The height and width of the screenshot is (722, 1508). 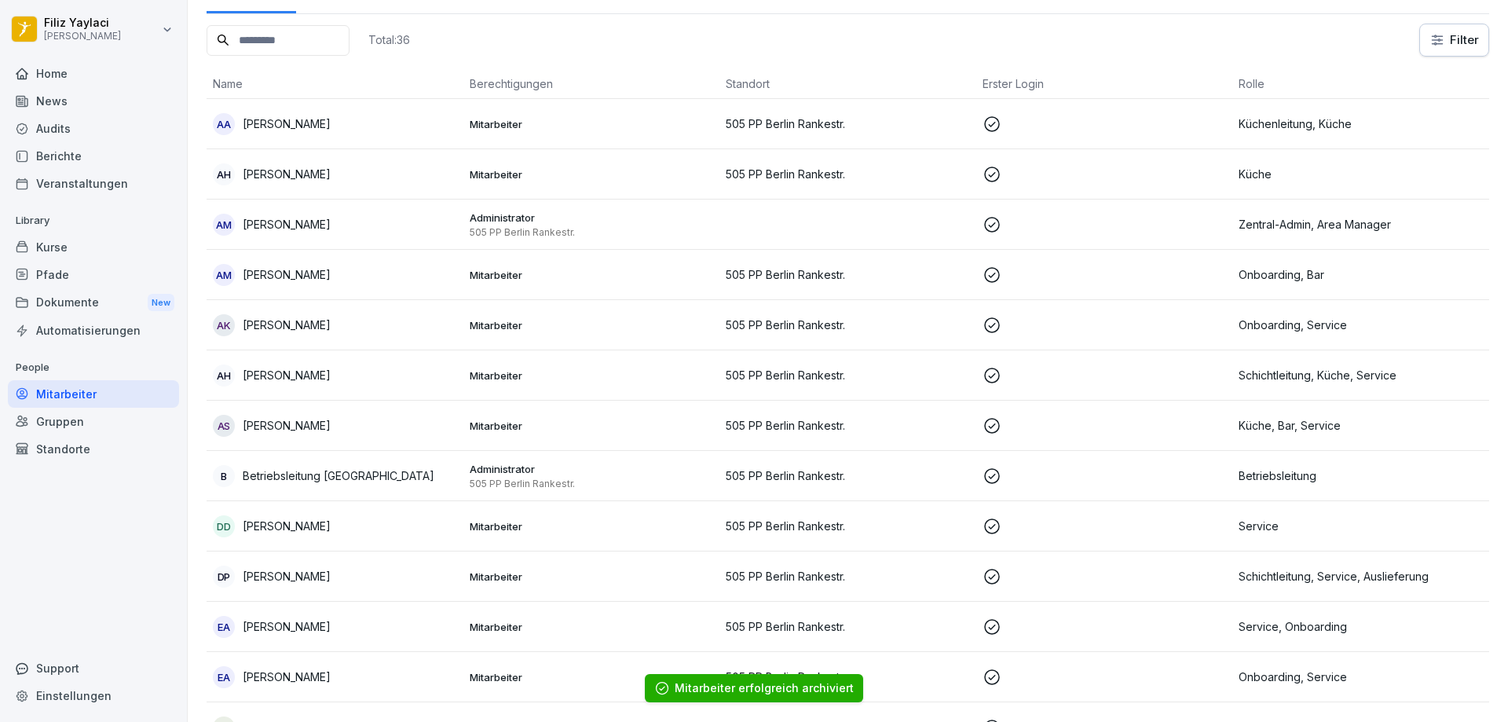 What do you see at coordinates (93, 73) in the screenshot?
I see `a: Home` at bounding box center [93, 73].